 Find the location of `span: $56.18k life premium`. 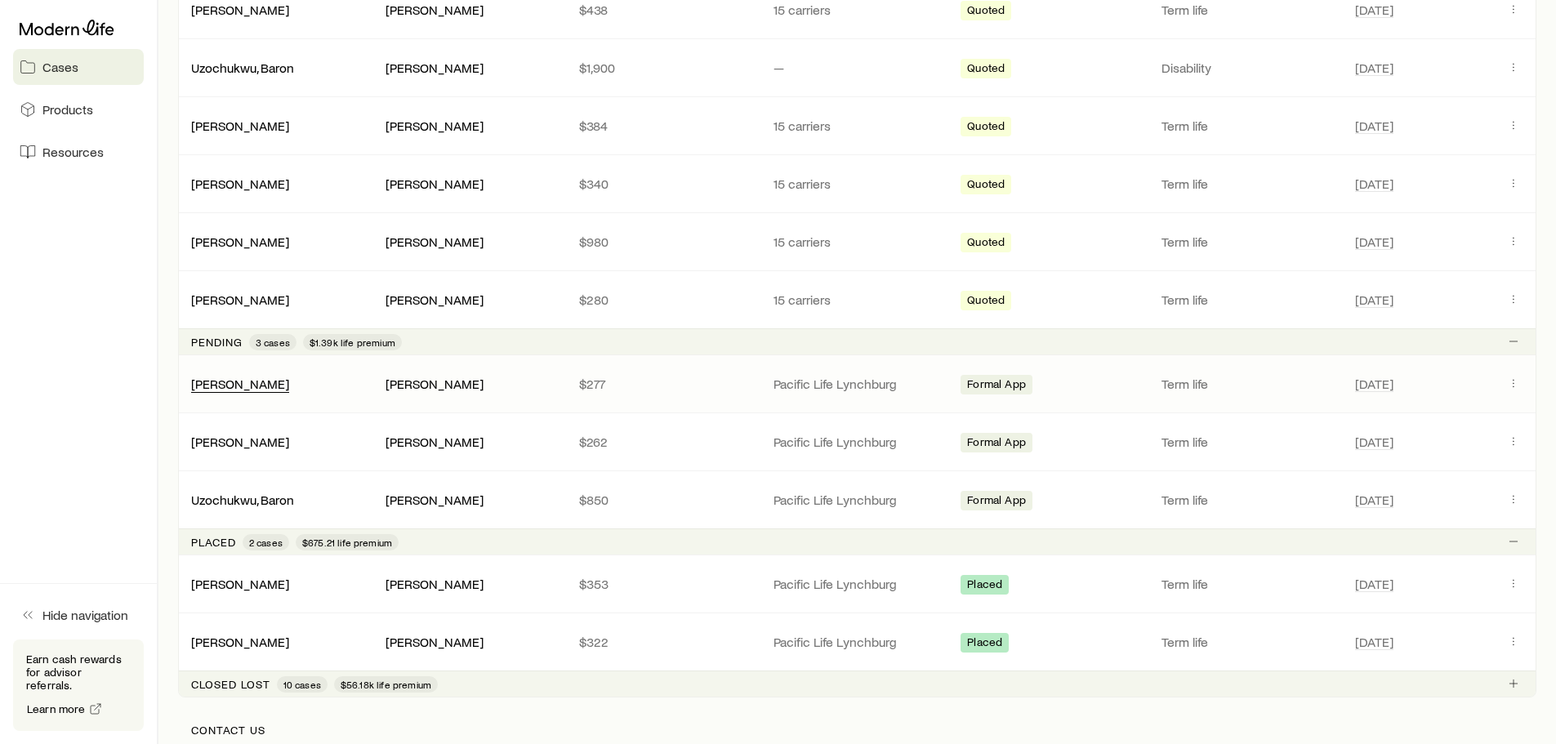

span: $56.18k life premium is located at coordinates (385, 684).